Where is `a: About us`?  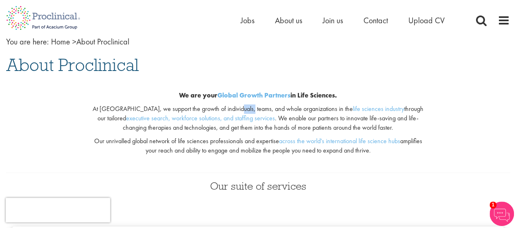 a: About us is located at coordinates (288, 20).